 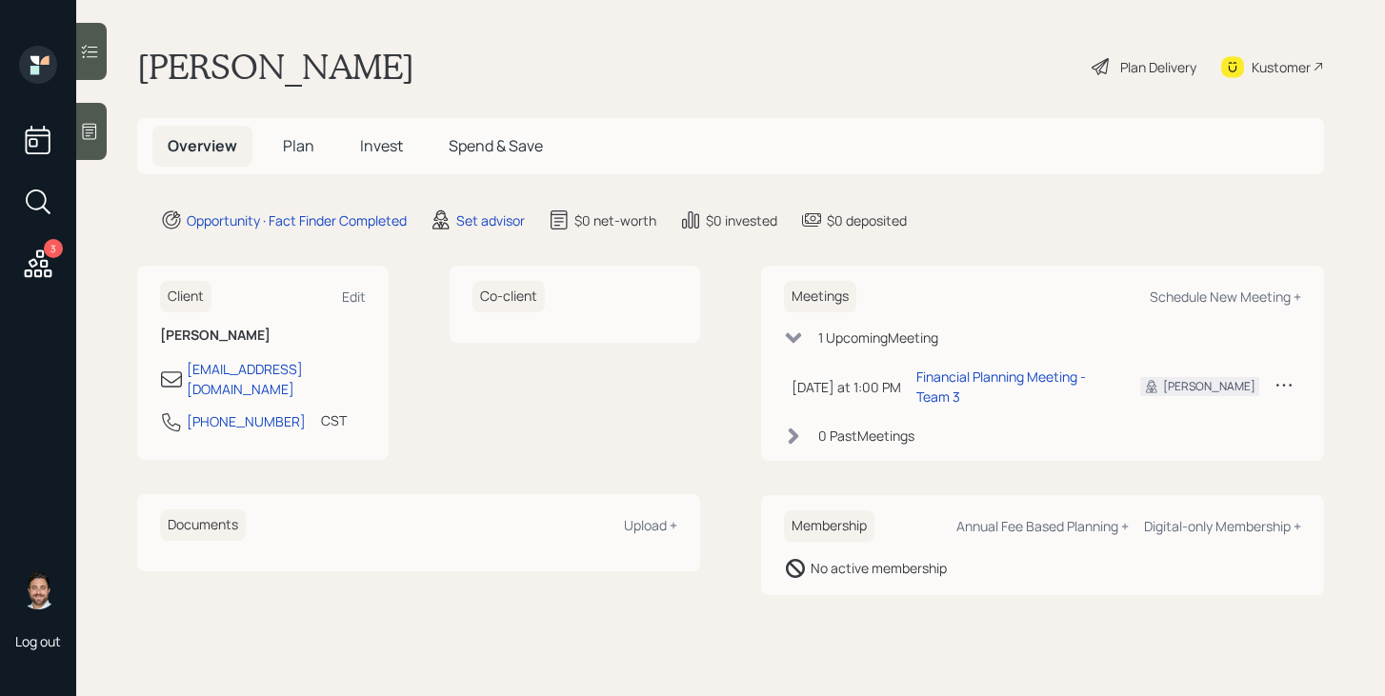 I want to click on div: Upload +, so click(x=651, y=525).